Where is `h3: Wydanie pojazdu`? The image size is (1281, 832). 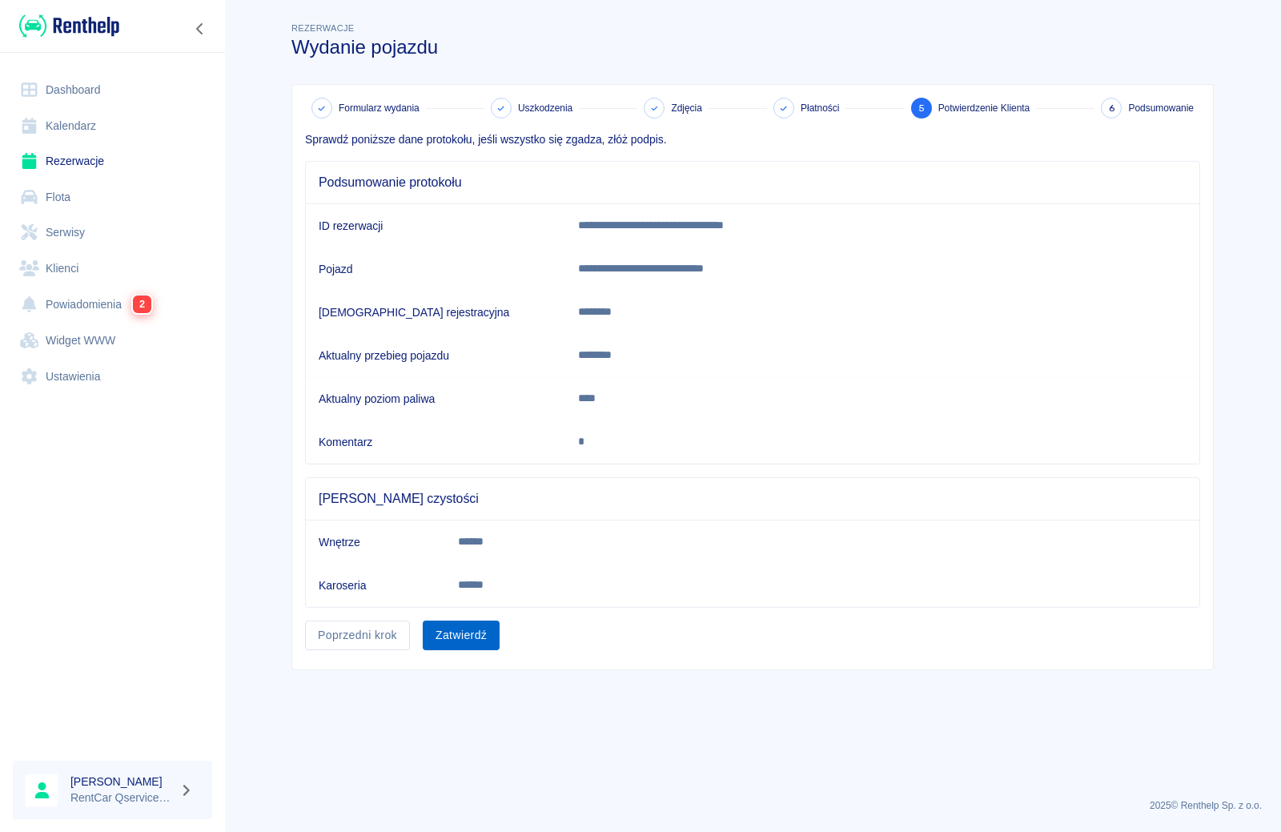
h3: Wydanie pojazdu is located at coordinates (753, 47).